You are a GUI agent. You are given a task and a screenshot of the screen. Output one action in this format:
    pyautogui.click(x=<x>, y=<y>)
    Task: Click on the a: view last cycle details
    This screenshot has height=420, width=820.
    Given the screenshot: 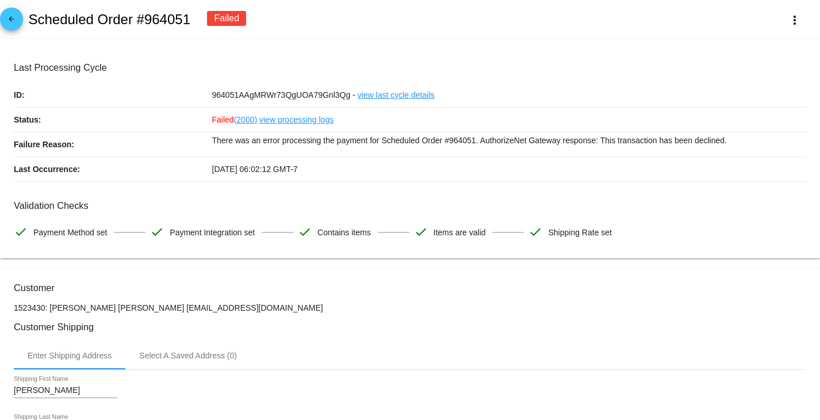 What is the action you would take?
    pyautogui.click(x=396, y=95)
    